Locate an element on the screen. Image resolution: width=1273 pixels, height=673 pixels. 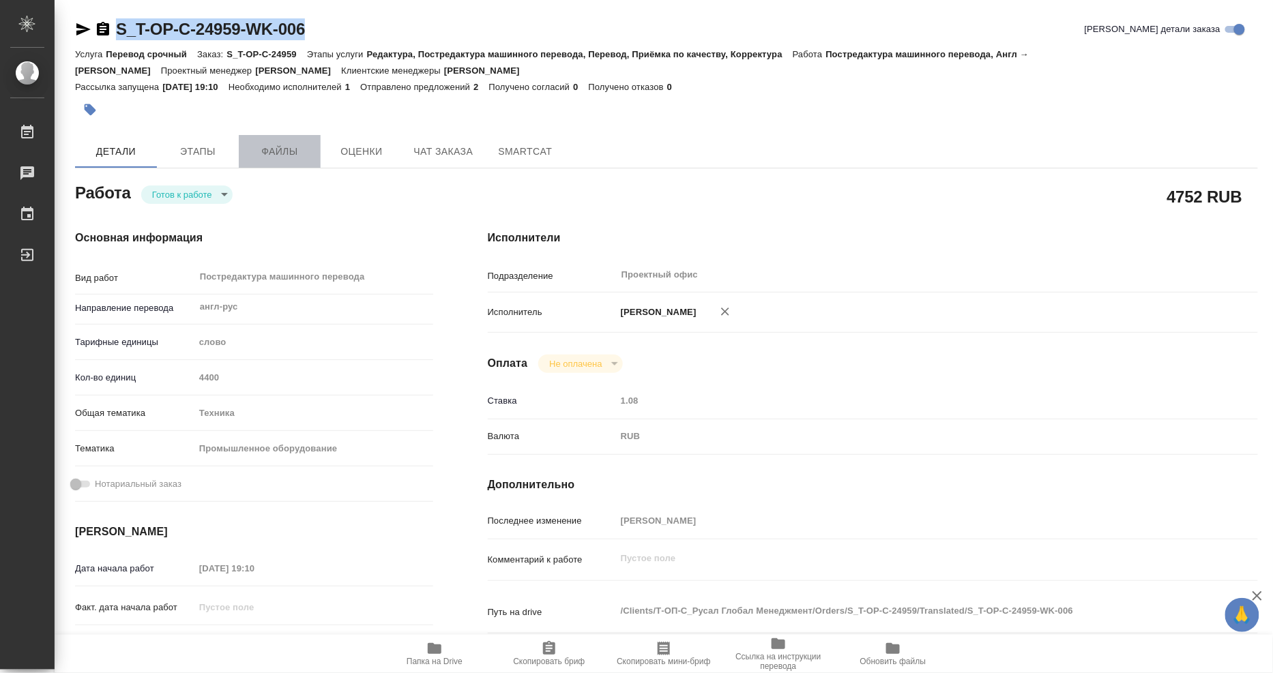
button: Папка на Drive is located at coordinates (434, 654).